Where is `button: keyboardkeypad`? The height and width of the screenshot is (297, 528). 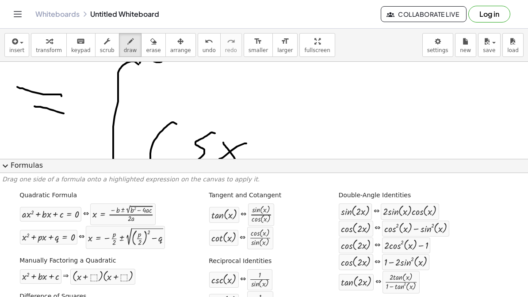 button: keyboardkeypad is located at coordinates (81, 45).